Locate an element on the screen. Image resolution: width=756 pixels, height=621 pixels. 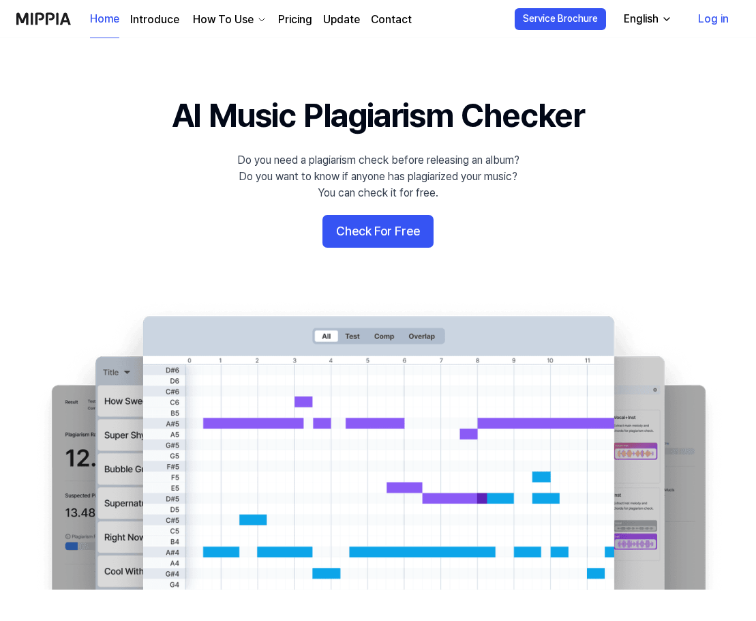
a: Update is located at coordinates (342, 20).